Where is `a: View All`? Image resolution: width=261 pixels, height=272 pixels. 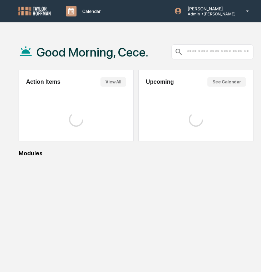
a: View All is located at coordinates (113, 82).